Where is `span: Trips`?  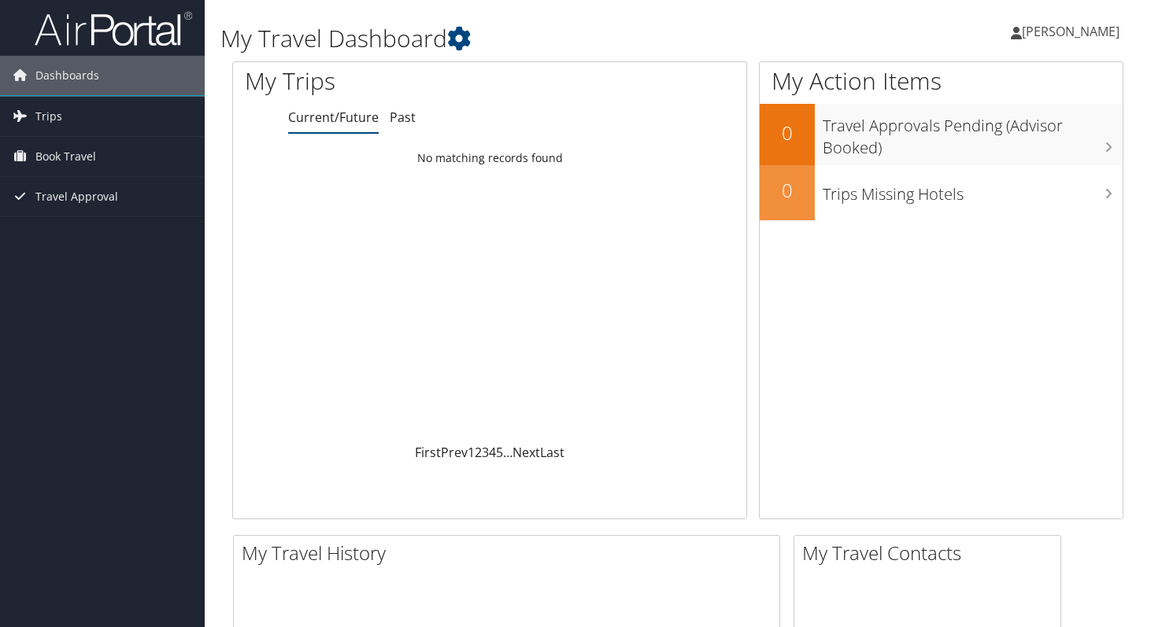
span: Trips is located at coordinates (49, 117).